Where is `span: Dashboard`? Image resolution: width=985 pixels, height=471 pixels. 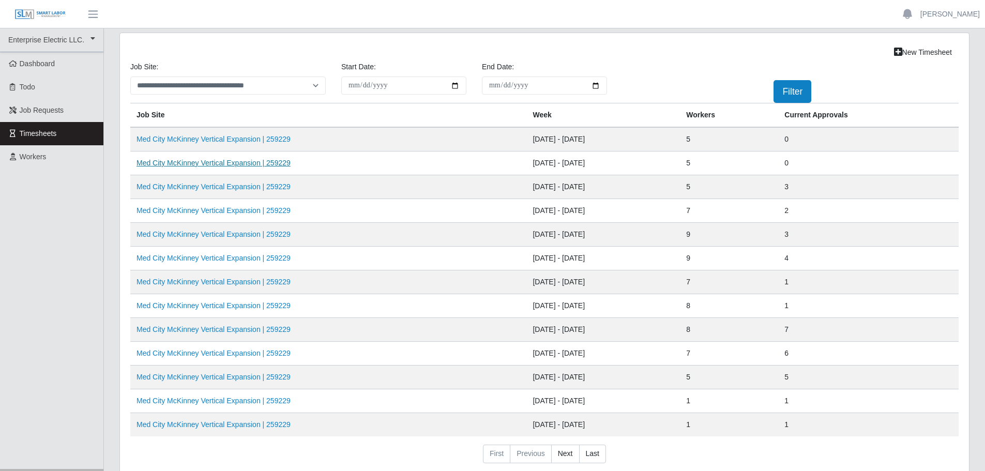 span: Dashboard is located at coordinates (37, 64).